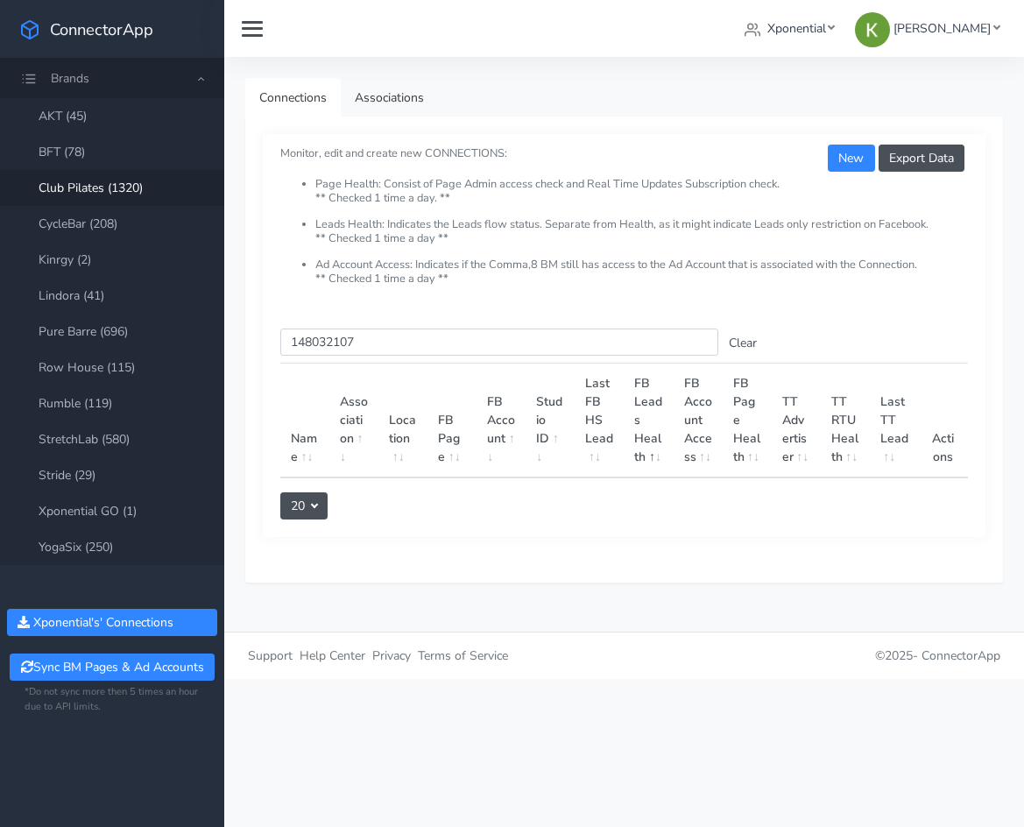 This screenshot has height=827, width=1024. I want to click on span: Help Center, so click(332, 655).